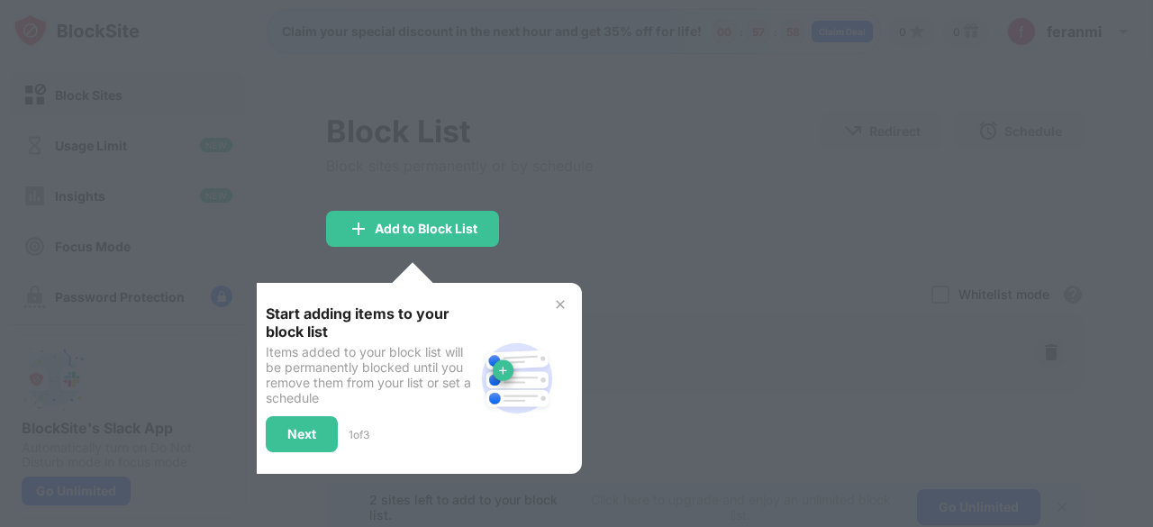 The height and width of the screenshot is (527, 1153). What do you see at coordinates (369, 322) in the screenshot?
I see `div: Start adding items to your block list` at bounding box center [369, 322].